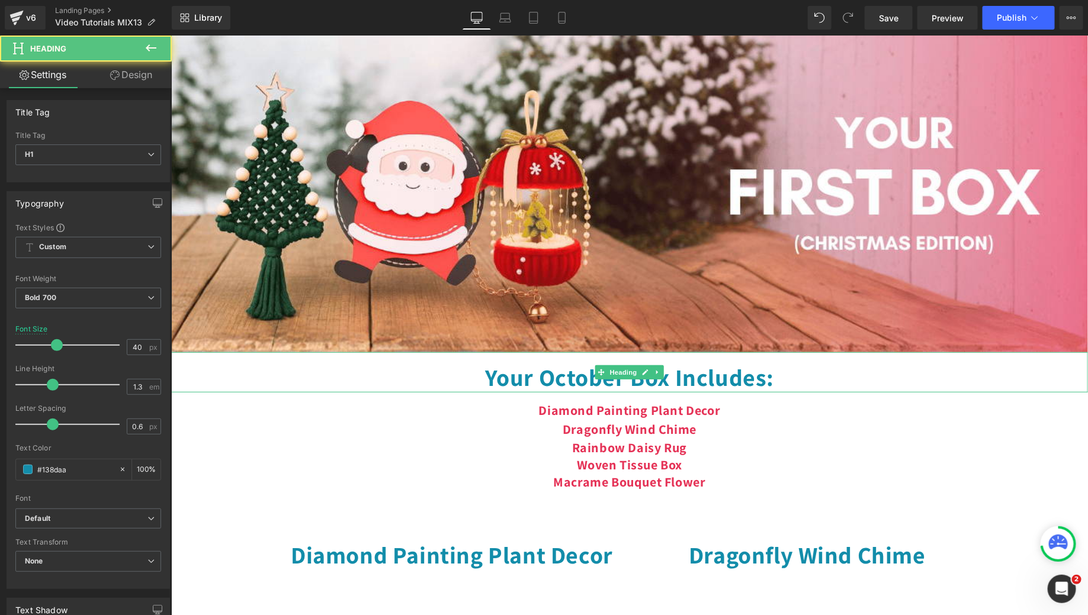 This screenshot has width=1088, height=615. Describe the element at coordinates (29, 154) in the screenshot. I see `b: H1` at that location.